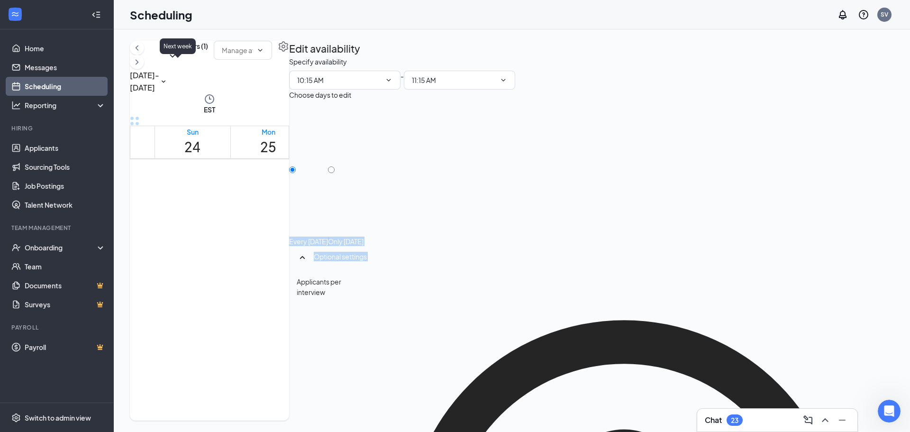  I want to click on div: Choose days to edit, so click(320, 95).